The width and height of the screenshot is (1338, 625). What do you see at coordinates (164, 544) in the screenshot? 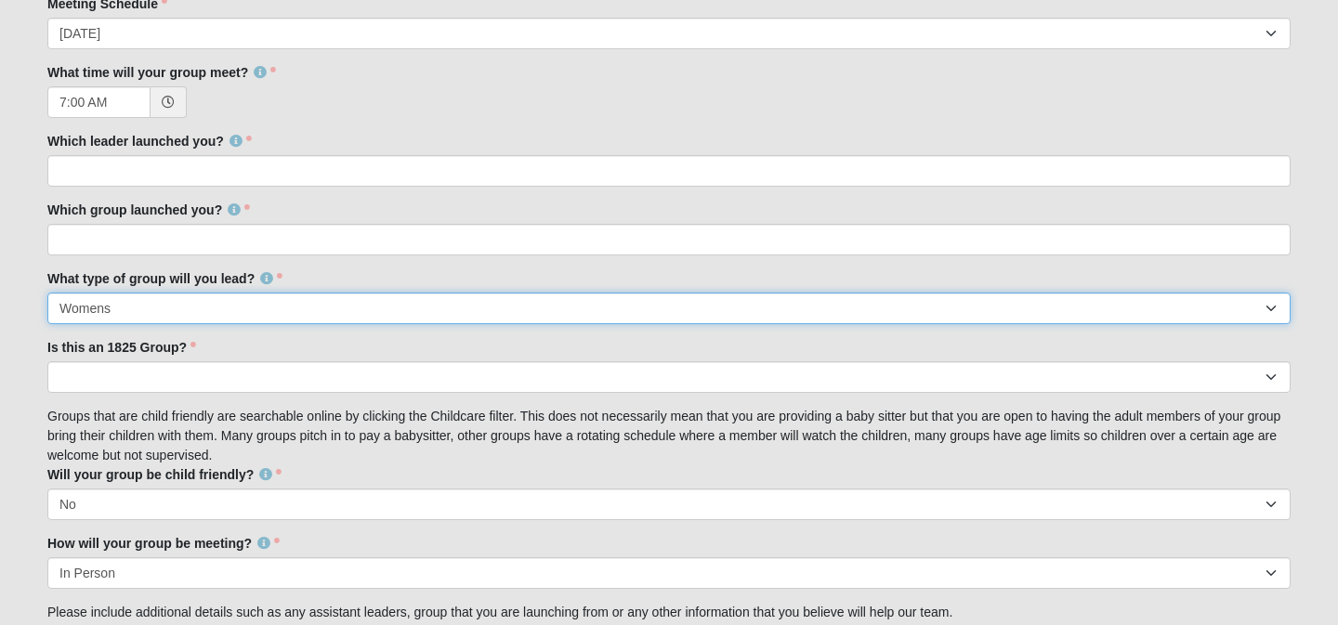
I see `label: How will your group be meeting?` at bounding box center [164, 544].